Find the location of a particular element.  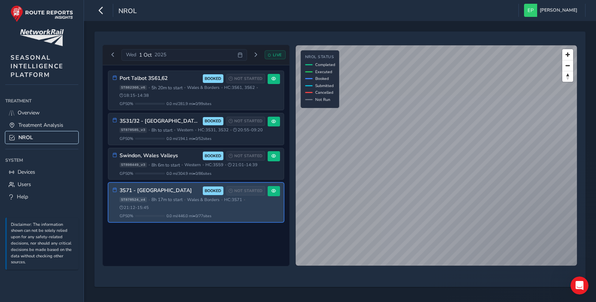

span: Completed is located at coordinates (325, 64).